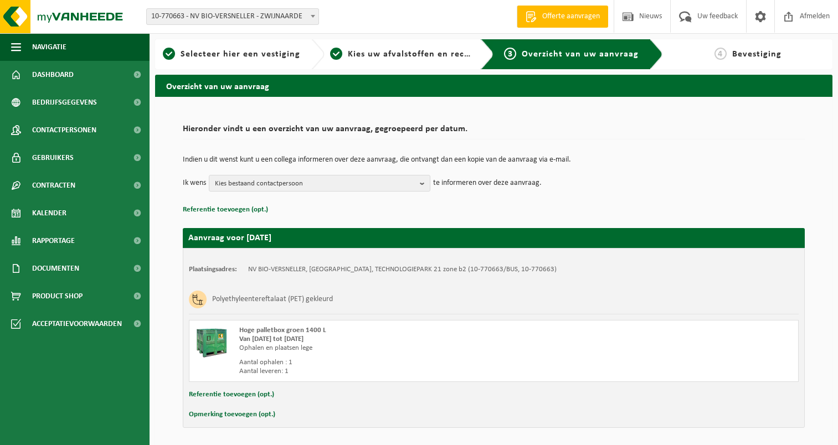 The height and width of the screenshot is (445, 838). What do you see at coordinates (213, 269) in the screenshot?
I see `strong: Plaatsingsadres:` at bounding box center [213, 269].